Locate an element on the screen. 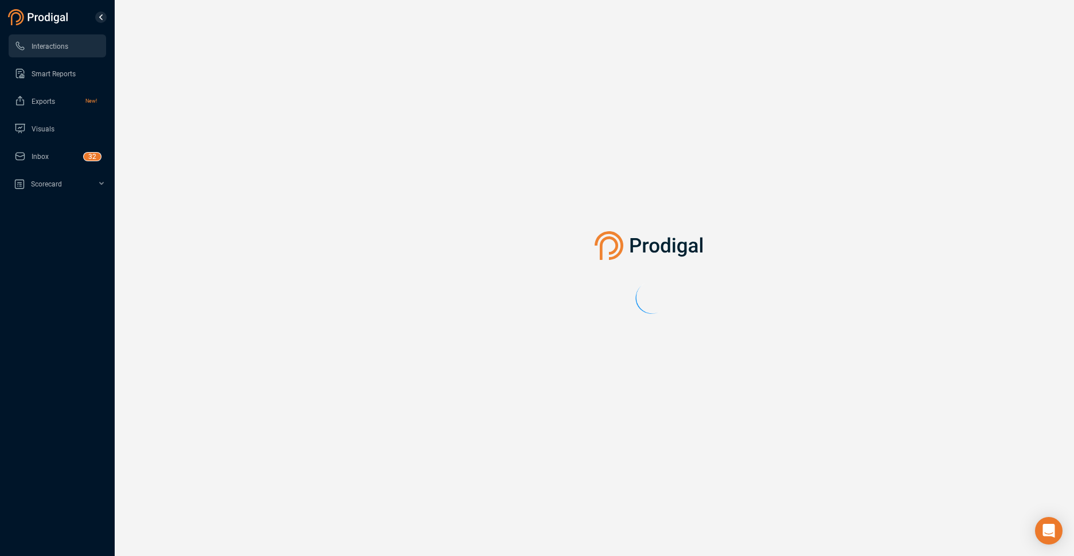 The image size is (1074, 556). li: Interactions is located at coordinates (57, 46).